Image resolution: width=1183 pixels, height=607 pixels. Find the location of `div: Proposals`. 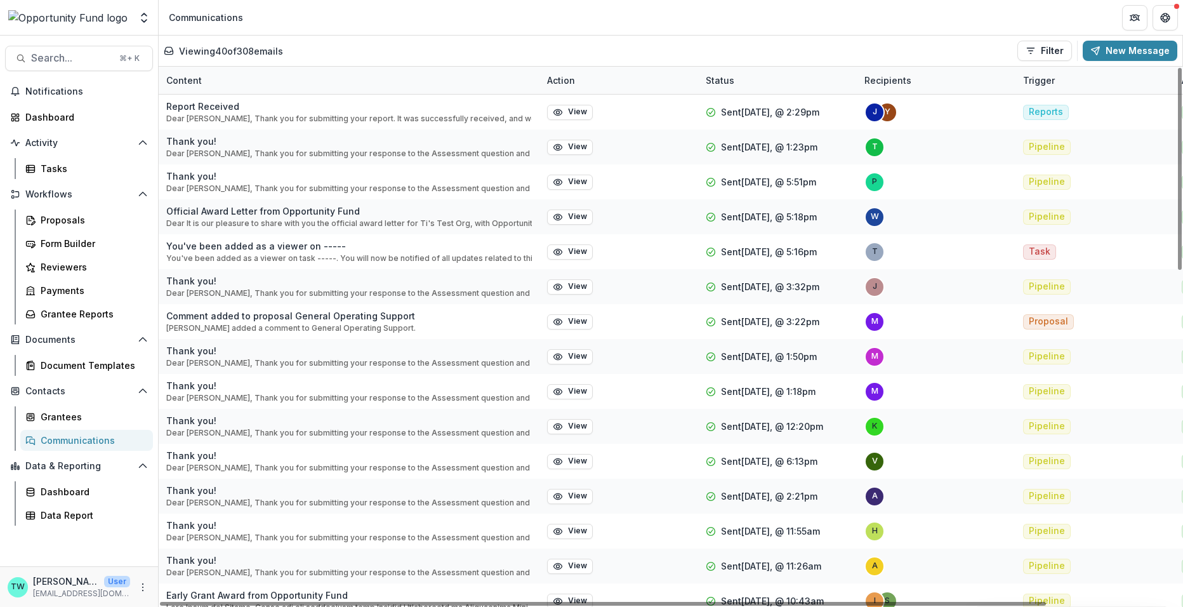

div: Proposals is located at coordinates (91, 220).